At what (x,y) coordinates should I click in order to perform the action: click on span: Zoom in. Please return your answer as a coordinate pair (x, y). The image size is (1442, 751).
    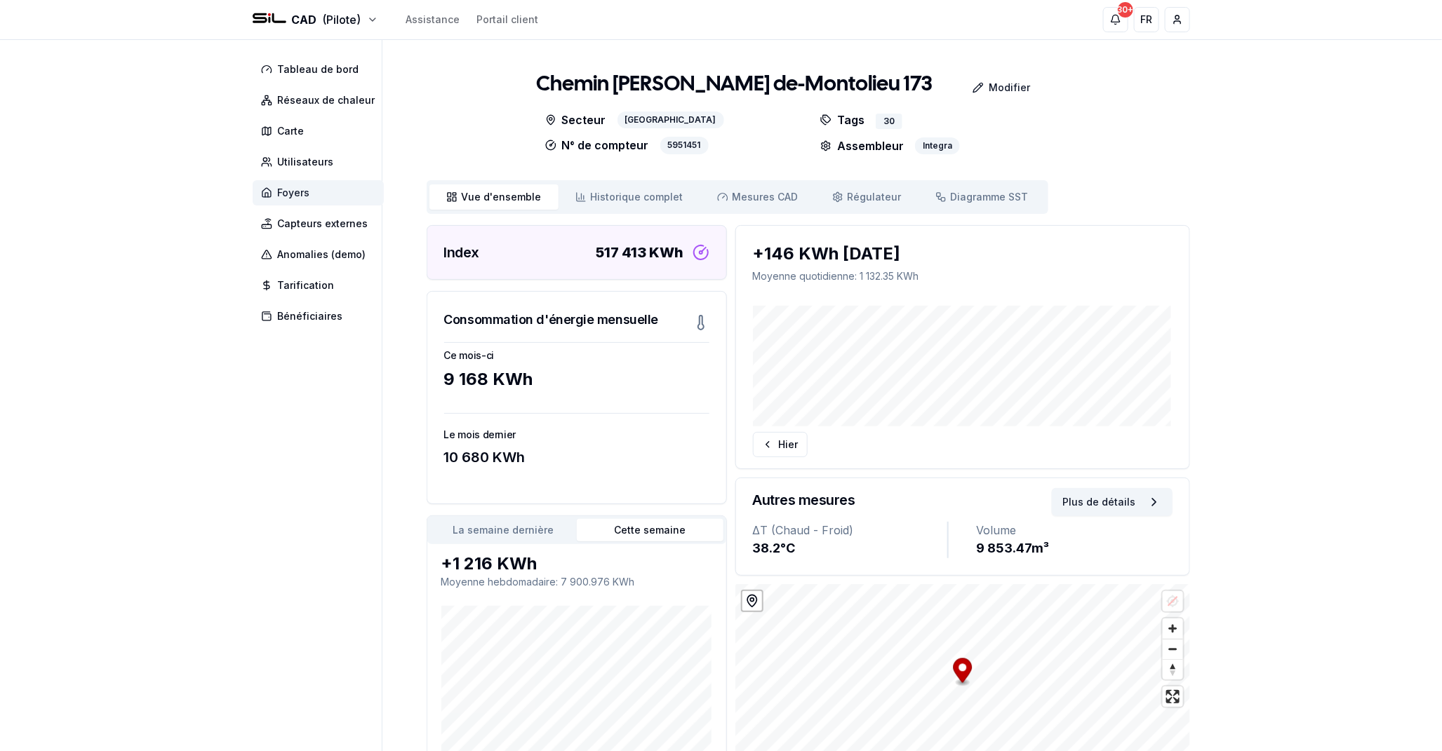
    Looking at the image, I should click on (1172, 629).